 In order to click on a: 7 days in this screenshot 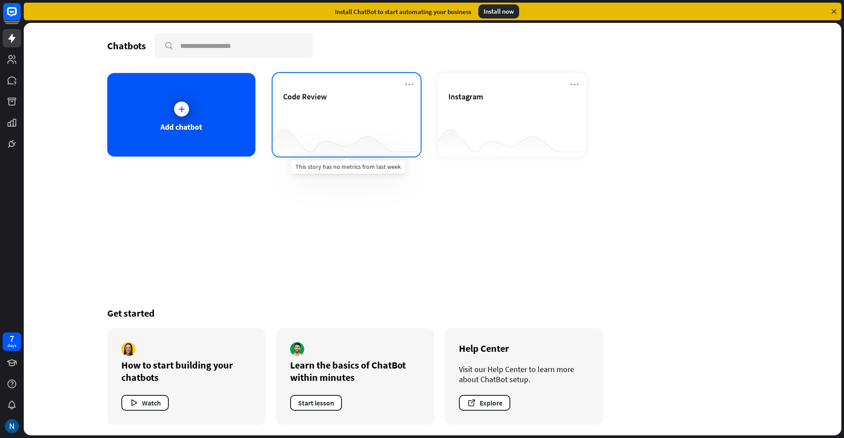, I will do `click(12, 342)`.